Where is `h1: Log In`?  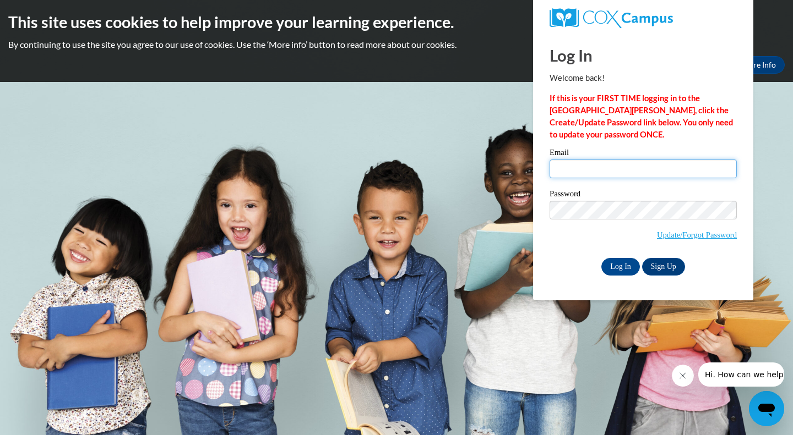
h1: Log In is located at coordinates (643, 55).